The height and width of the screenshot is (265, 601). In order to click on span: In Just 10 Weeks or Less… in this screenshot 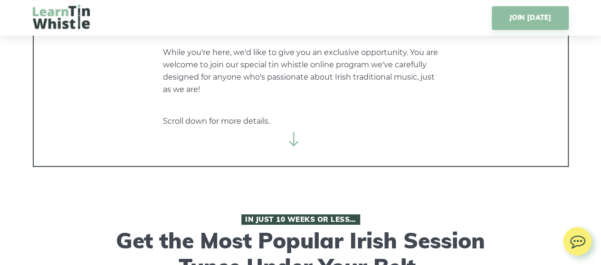, I will do `click(301, 220)`.